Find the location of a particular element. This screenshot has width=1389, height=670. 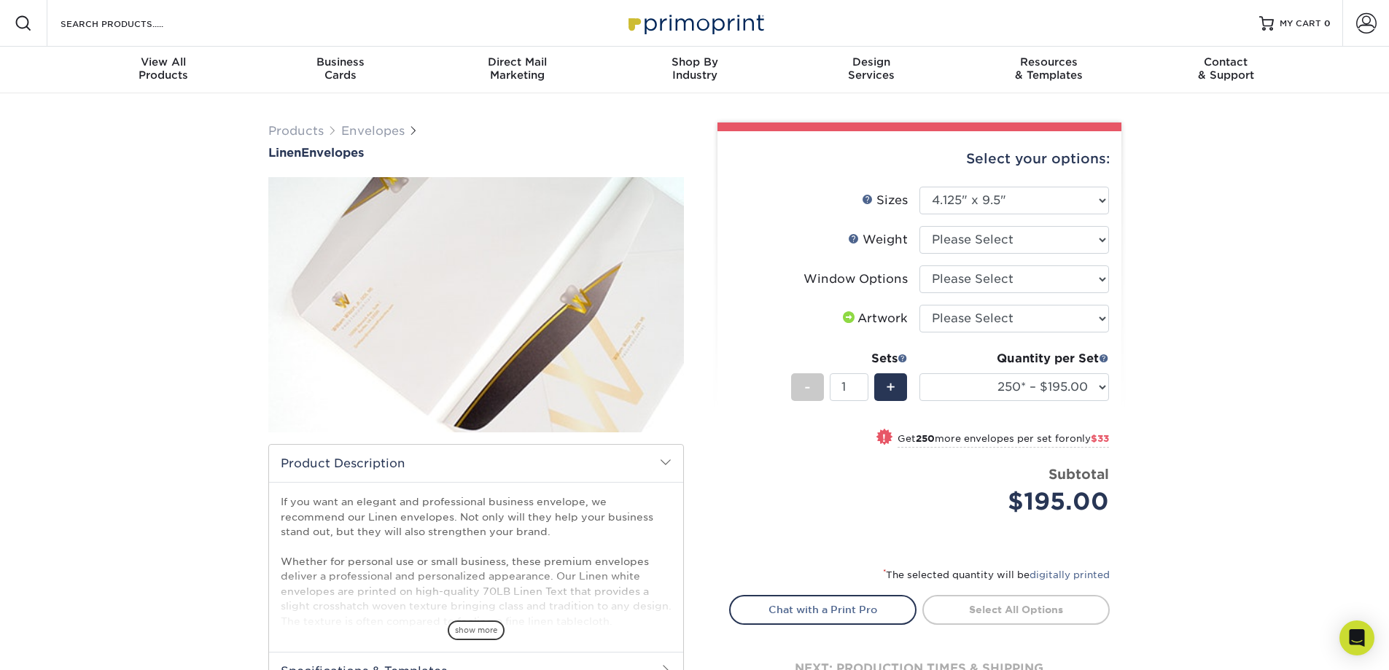

span: MY CART is located at coordinates (1300, 23).